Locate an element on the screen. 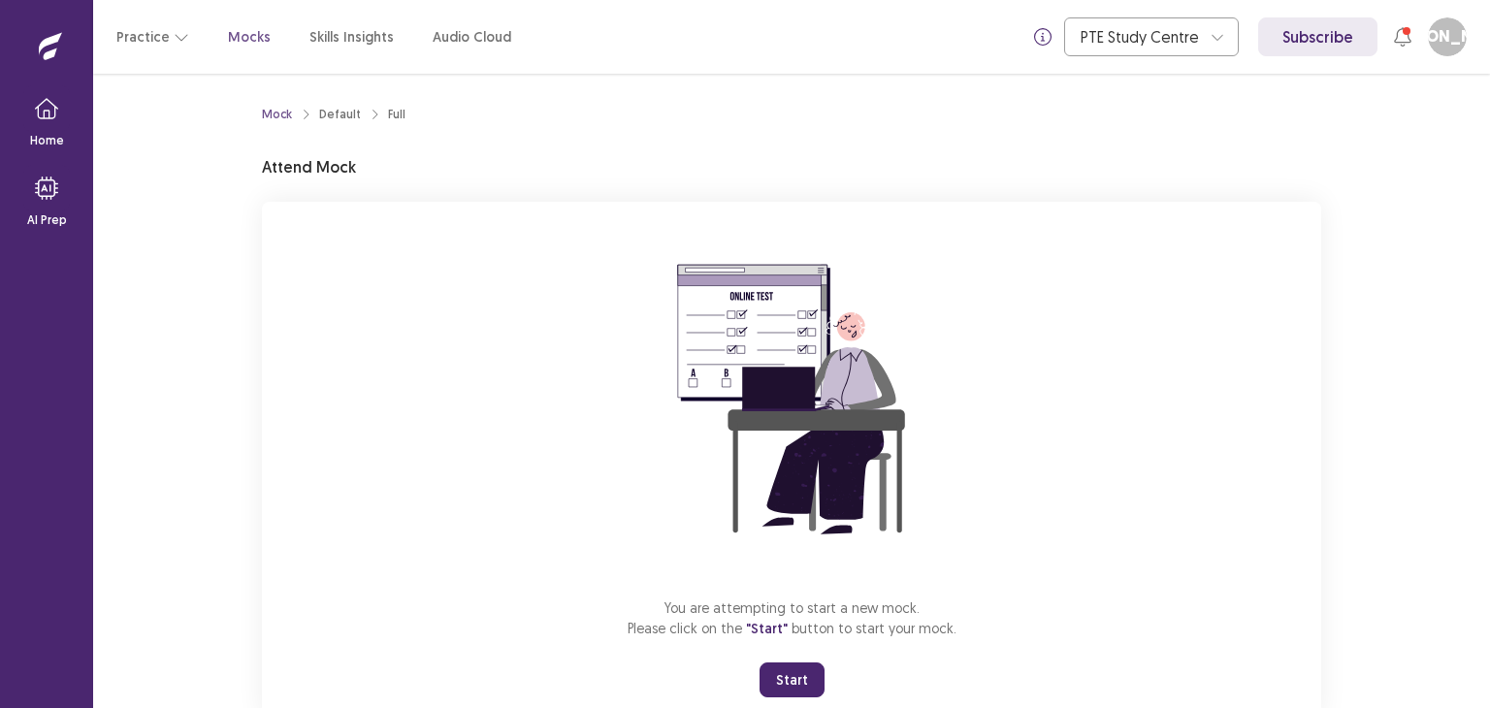  div: Mock is located at coordinates (276, 114).